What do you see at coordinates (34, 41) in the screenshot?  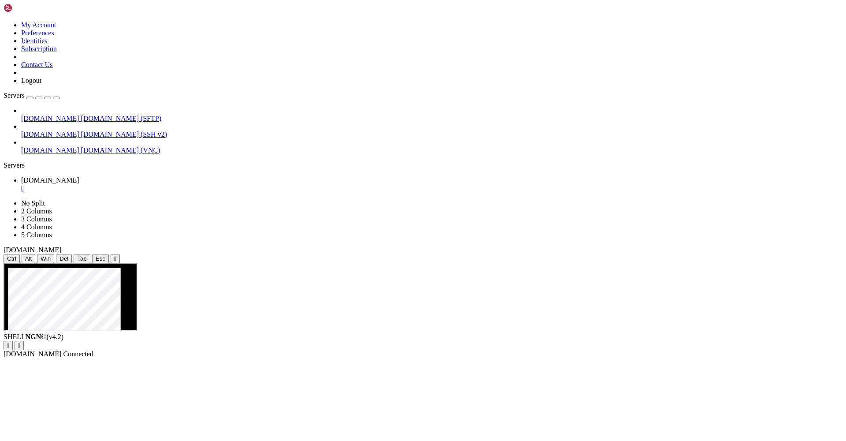 I see `a: Identities` at bounding box center [34, 41].